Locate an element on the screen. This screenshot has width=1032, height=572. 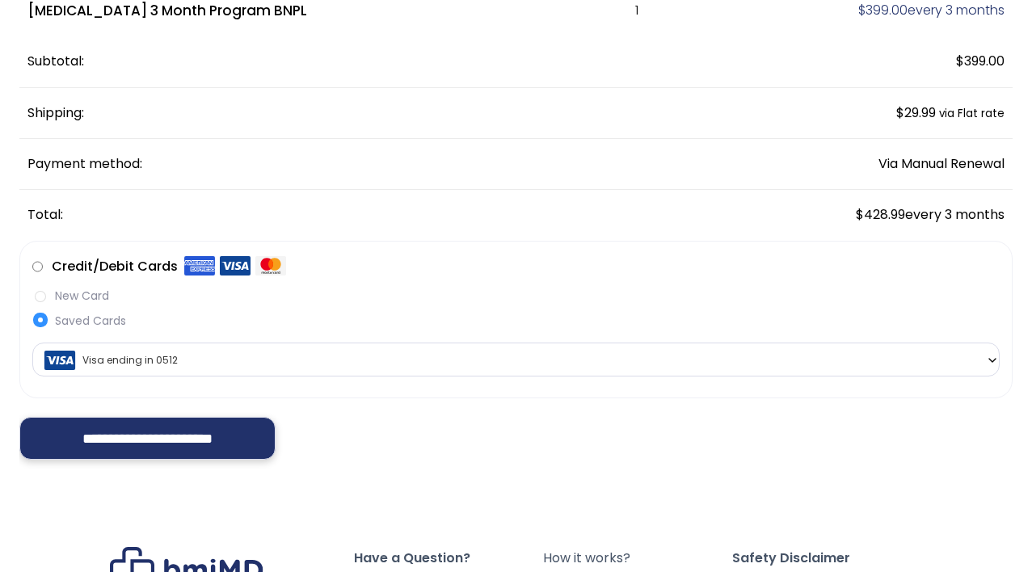
span: 428.99 is located at coordinates (880, 214).